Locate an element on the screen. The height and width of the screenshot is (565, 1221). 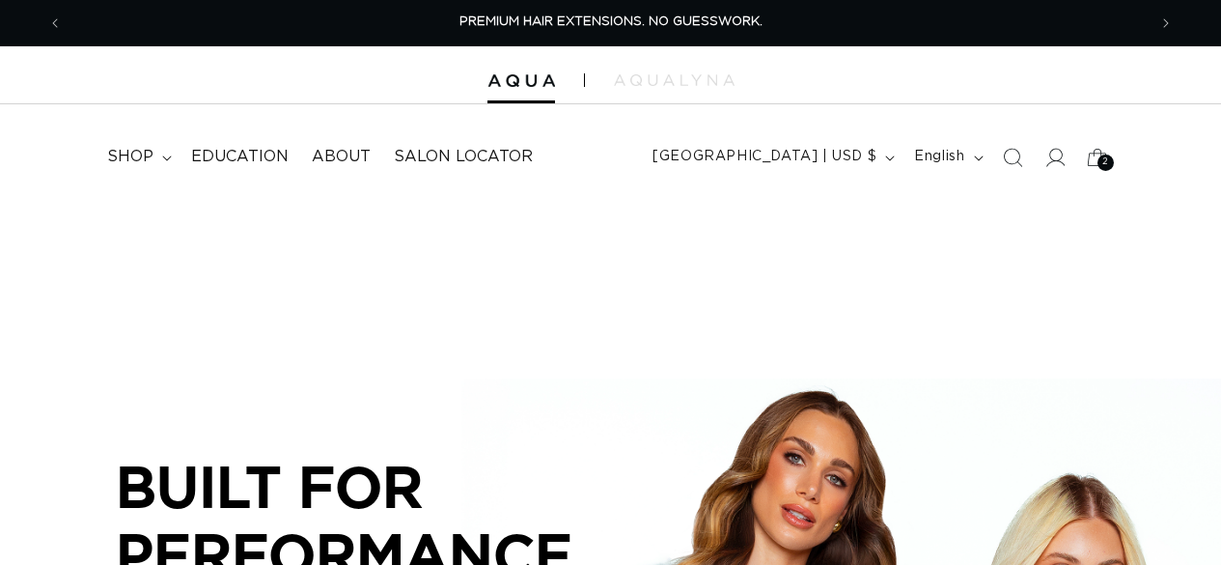
img: Aqua Hair Extensions is located at coordinates (521, 81).